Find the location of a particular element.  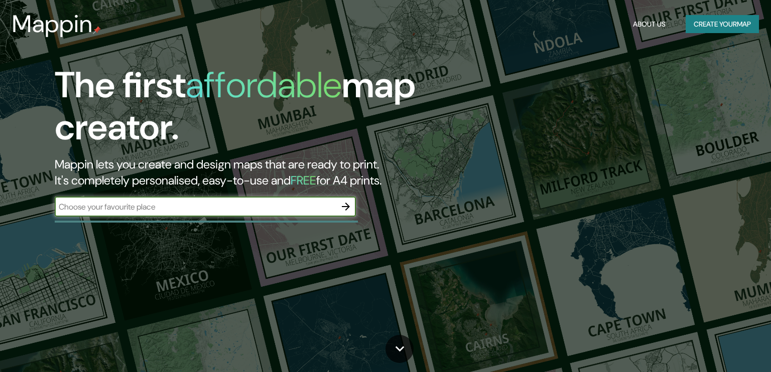

input: Choose your favourite place is located at coordinates (195, 207).